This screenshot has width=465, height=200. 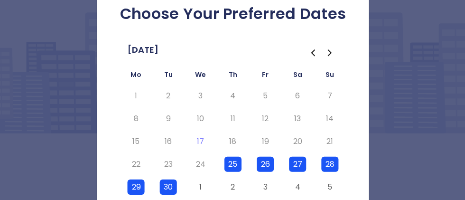 I want to click on button: Thursday, September 4th, 2025, so click(x=233, y=96).